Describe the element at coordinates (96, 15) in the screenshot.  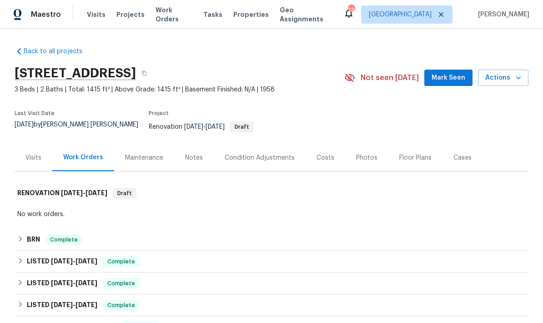
I see `span: Visits` at that location.